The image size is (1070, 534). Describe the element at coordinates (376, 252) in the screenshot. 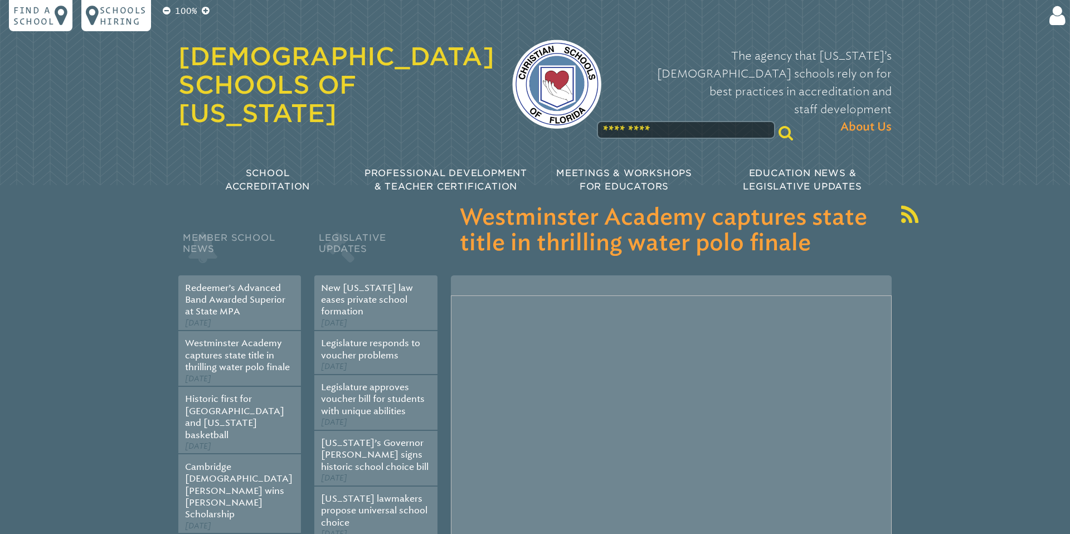

I see `h2: Legislative Updates` at that location.